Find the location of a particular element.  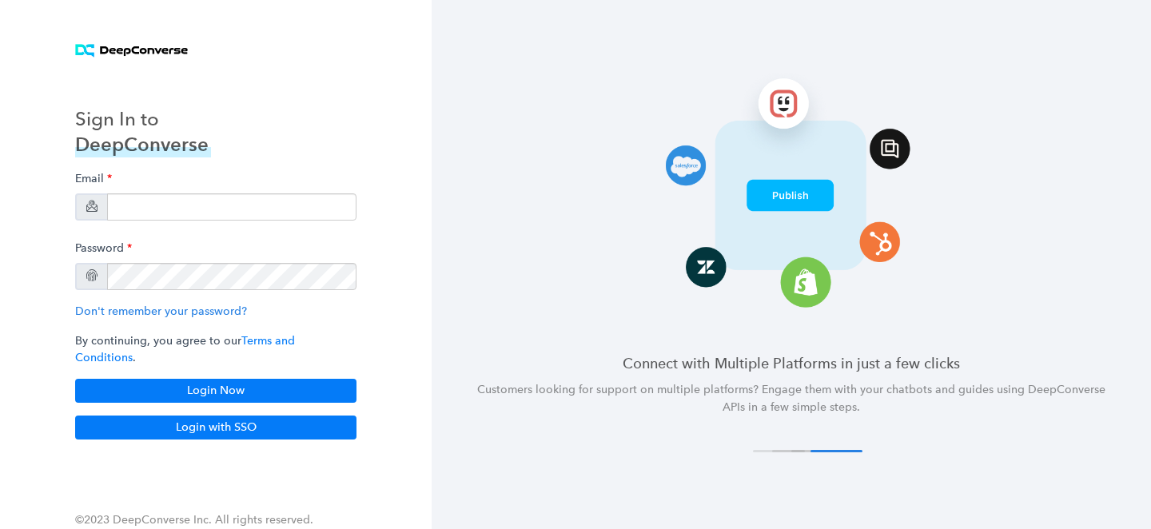

button: 1 is located at coordinates (778, 451).